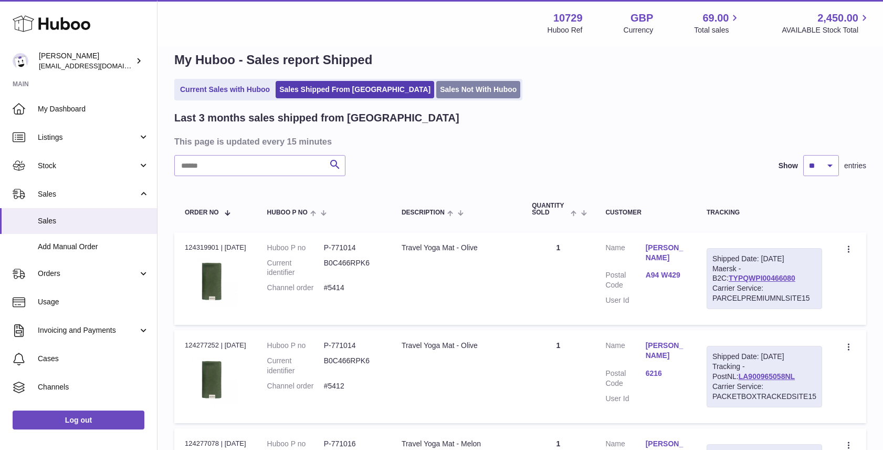 This screenshot has width=883, height=450. Describe the element at coordinates (717, 23) in the screenshot. I see `a: 69.00 Total sales` at that location.